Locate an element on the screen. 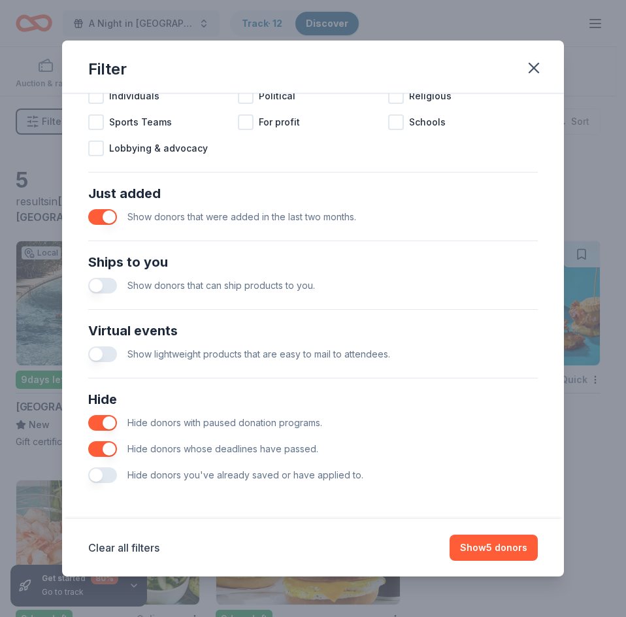  div: Filter is located at coordinates (107, 69).